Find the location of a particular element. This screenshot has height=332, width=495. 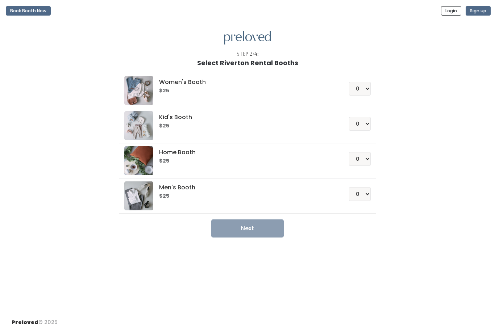

button: Book Booth Now is located at coordinates (28, 11).